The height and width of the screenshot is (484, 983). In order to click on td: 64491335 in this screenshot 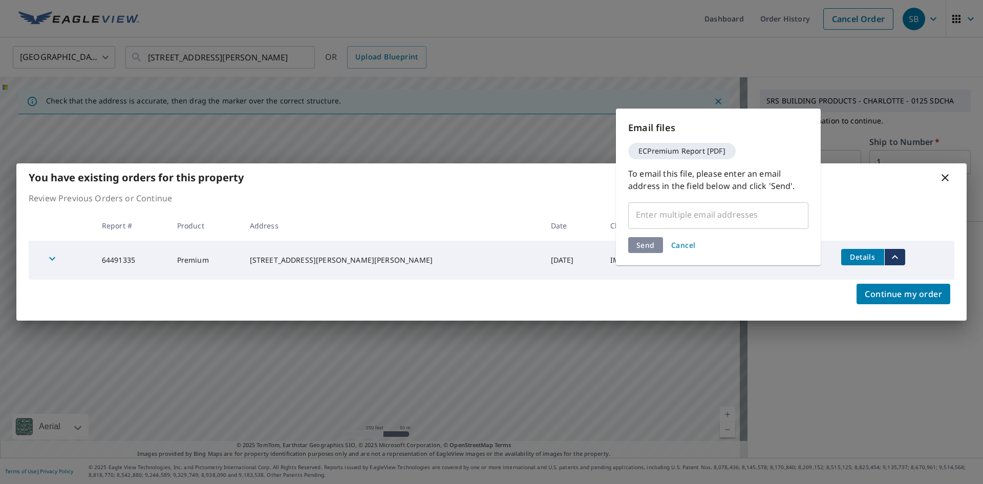, I will do `click(131, 260)`.